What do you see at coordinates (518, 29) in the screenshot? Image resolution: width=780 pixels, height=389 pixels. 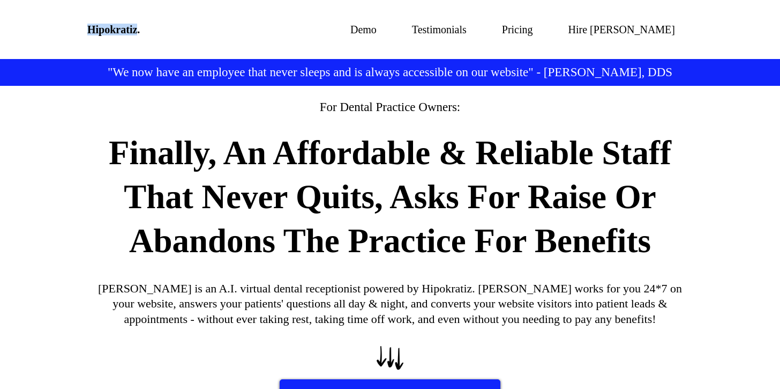 I see `a: Pricing` at bounding box center [518, 29].